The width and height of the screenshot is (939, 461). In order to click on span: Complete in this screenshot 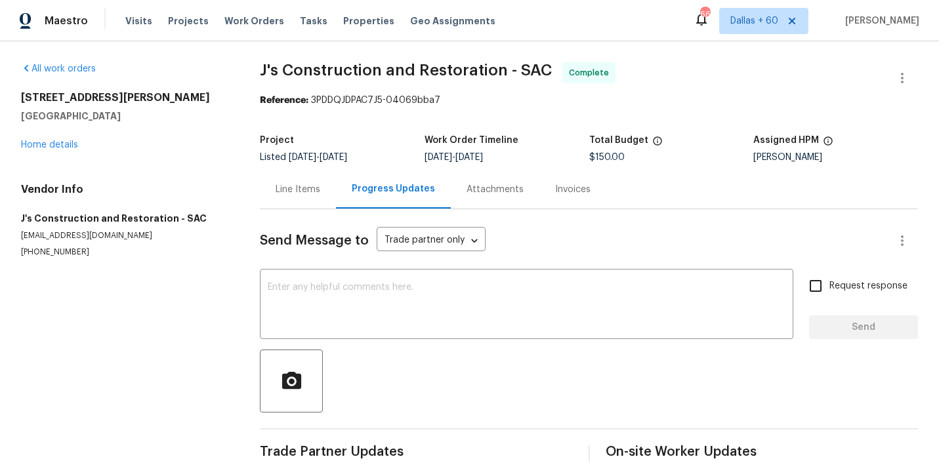, I will do `click(591, 73)`.